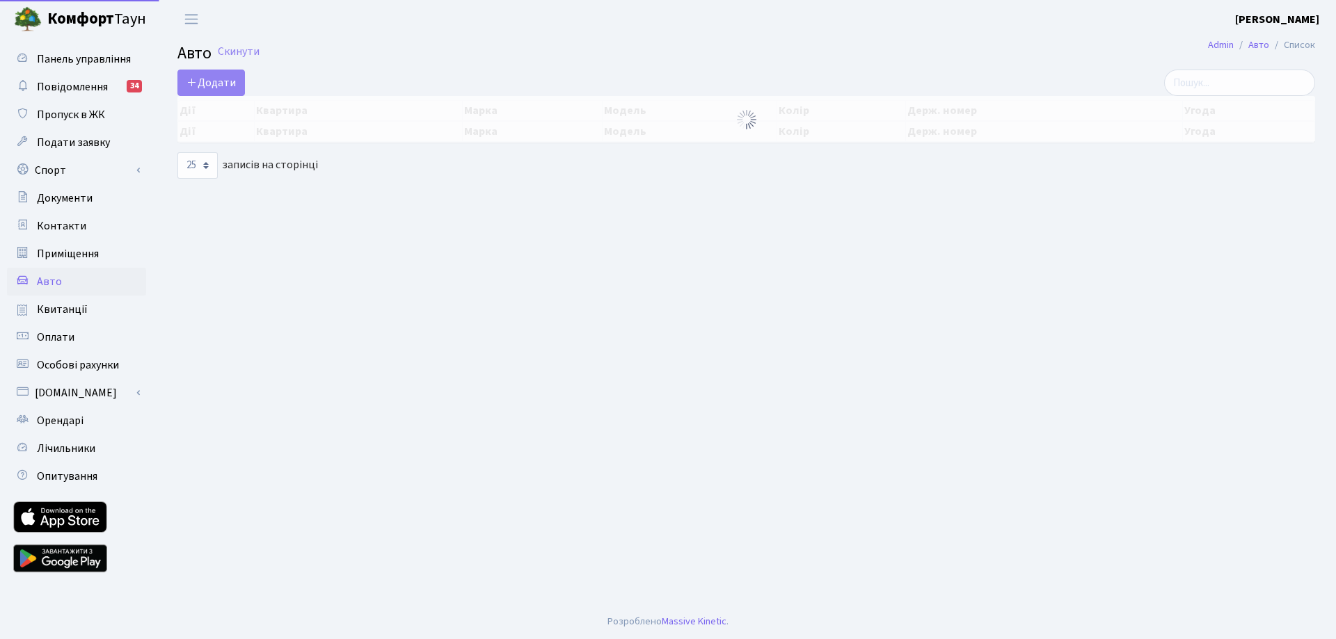 The image size is (1336, 639). What do you see at coordinates (67, 254) in the screenshot?
I see `span: Приміщення` at bounding box center [67, 254].